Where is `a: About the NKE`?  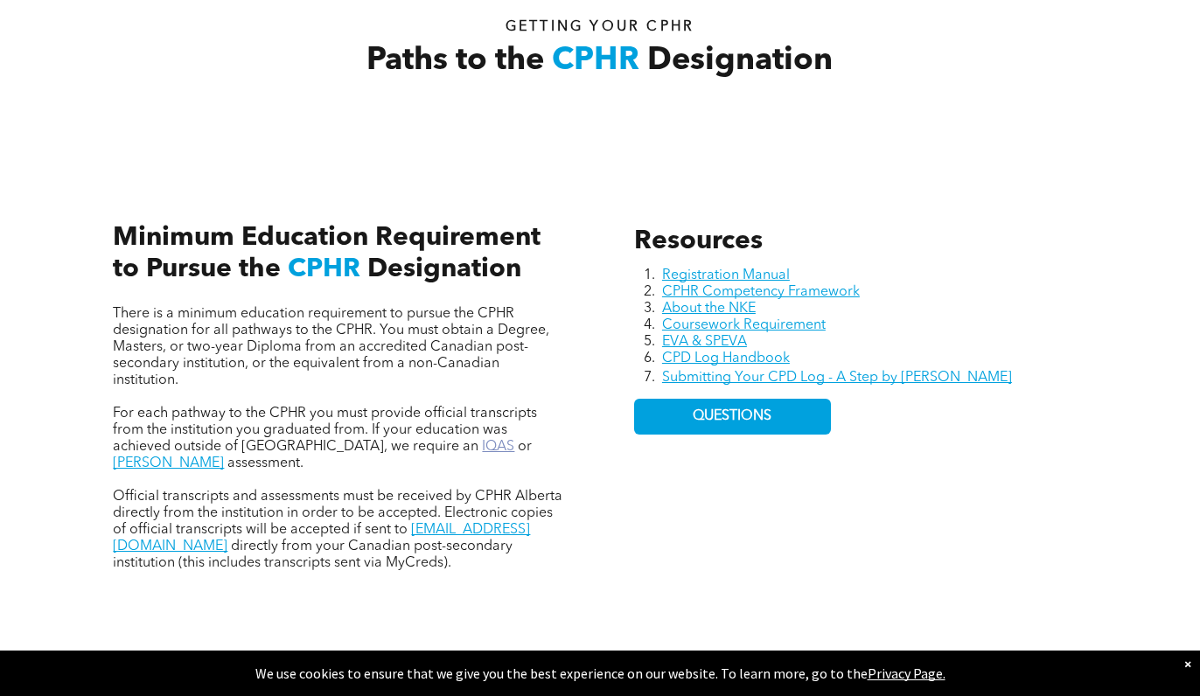 a: About the NKE is located at coordinates (709, 309).